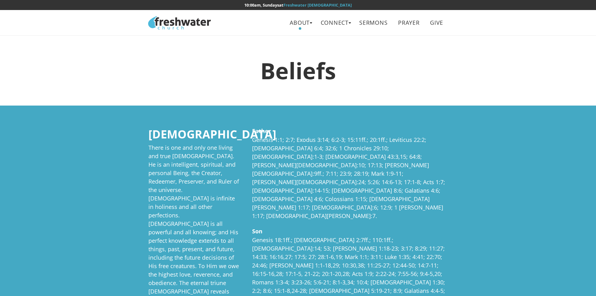 This screenshot has height=296, width=596. I want to click on h1: Beliefs, so click(298, 70).